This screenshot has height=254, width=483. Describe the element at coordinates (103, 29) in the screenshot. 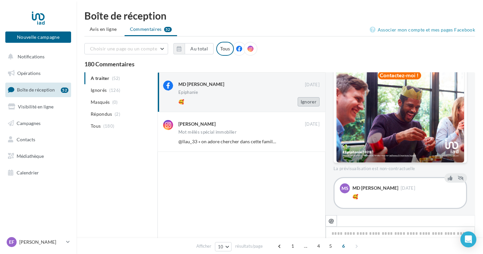

I see `span: Avis en ligne` at that location.